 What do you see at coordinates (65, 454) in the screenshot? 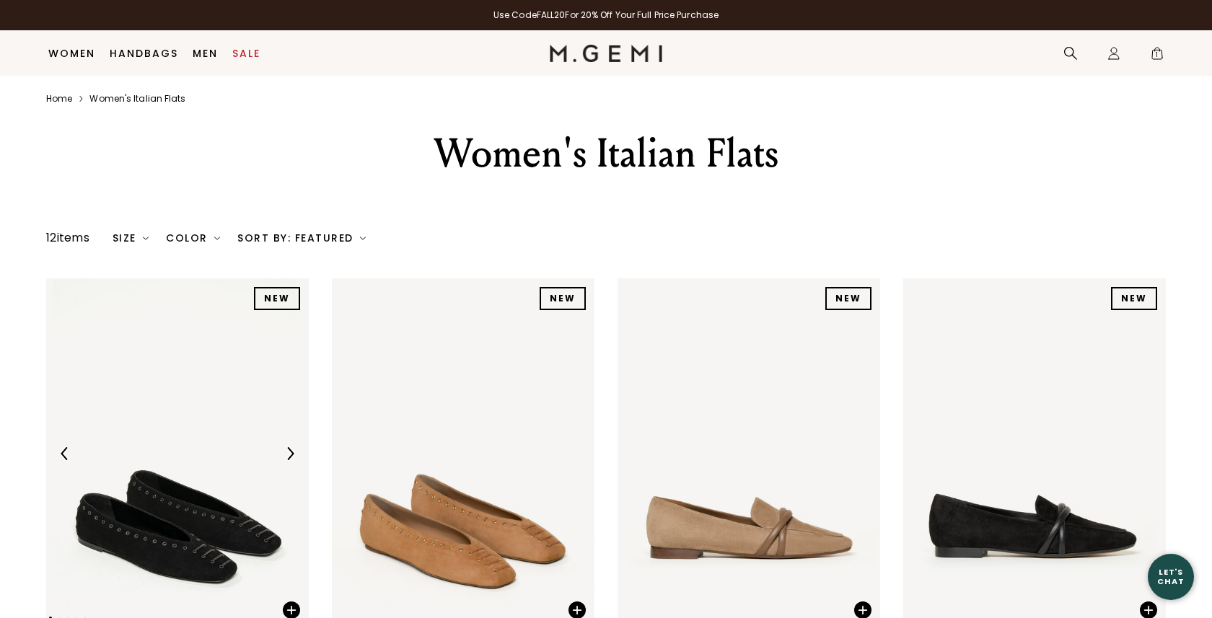
I see `img: Previous Arrow` at bounding box center [65, 454].